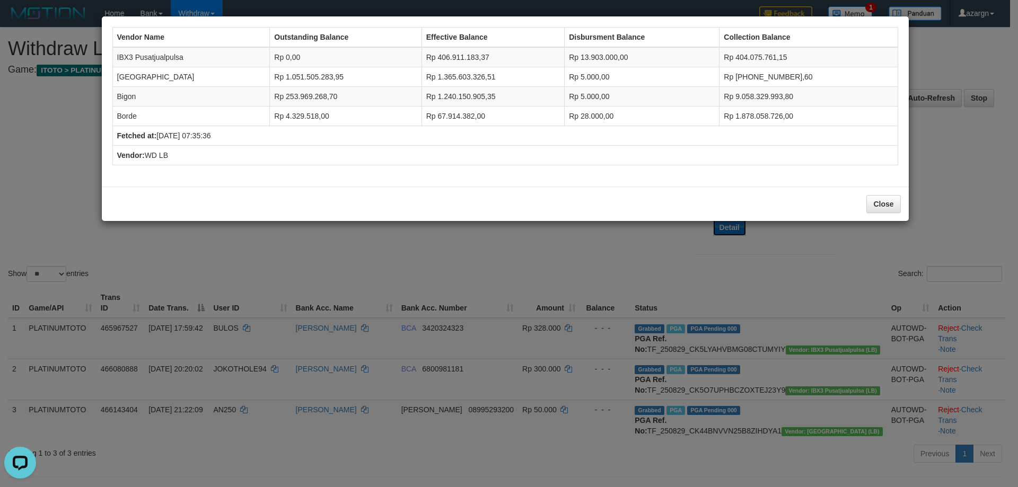 This screenshot has height=487, width=1018. I want to click on b: Fetched at:, so click(137, 136).